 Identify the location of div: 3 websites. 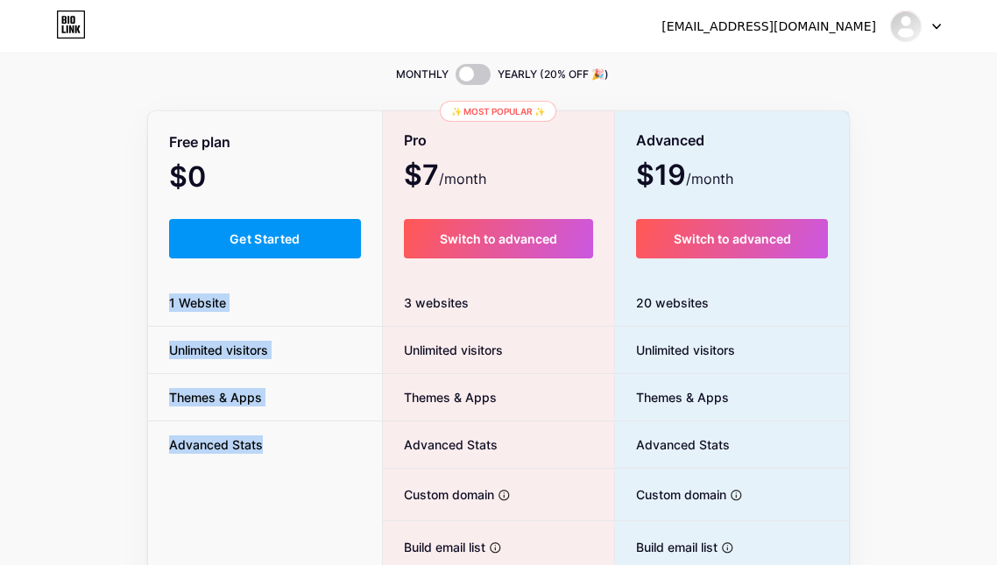
(498, 303).